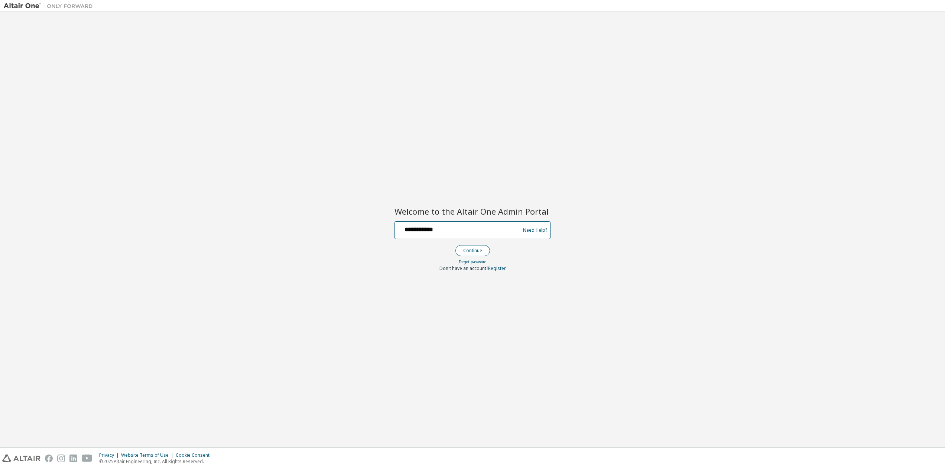 The width and height of the screenshot is (945, 469). I want to click on img: Altair One, so click(50, 6).